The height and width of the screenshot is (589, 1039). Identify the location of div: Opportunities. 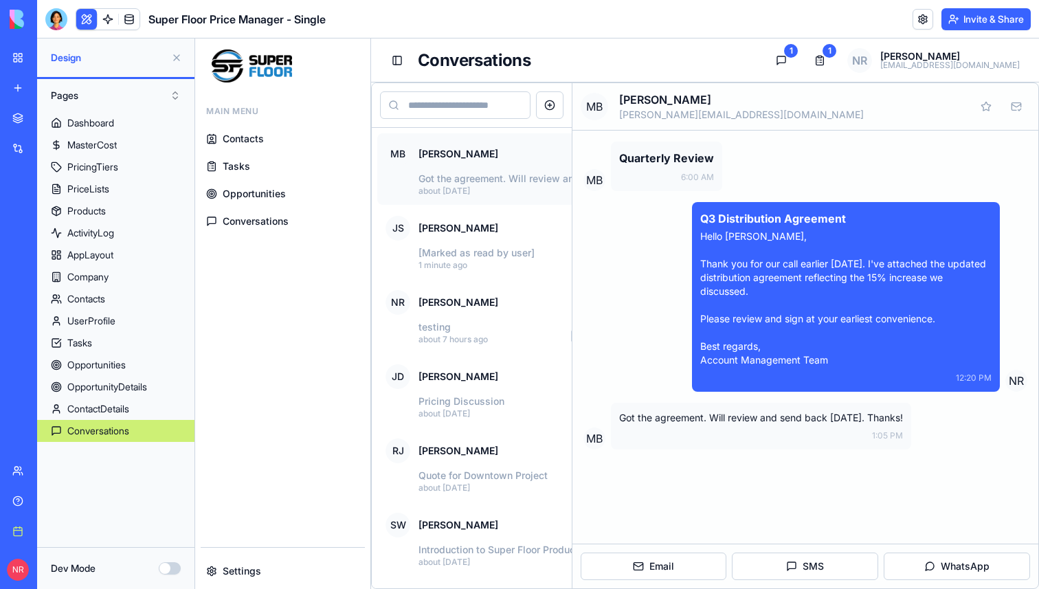
(96, 365).